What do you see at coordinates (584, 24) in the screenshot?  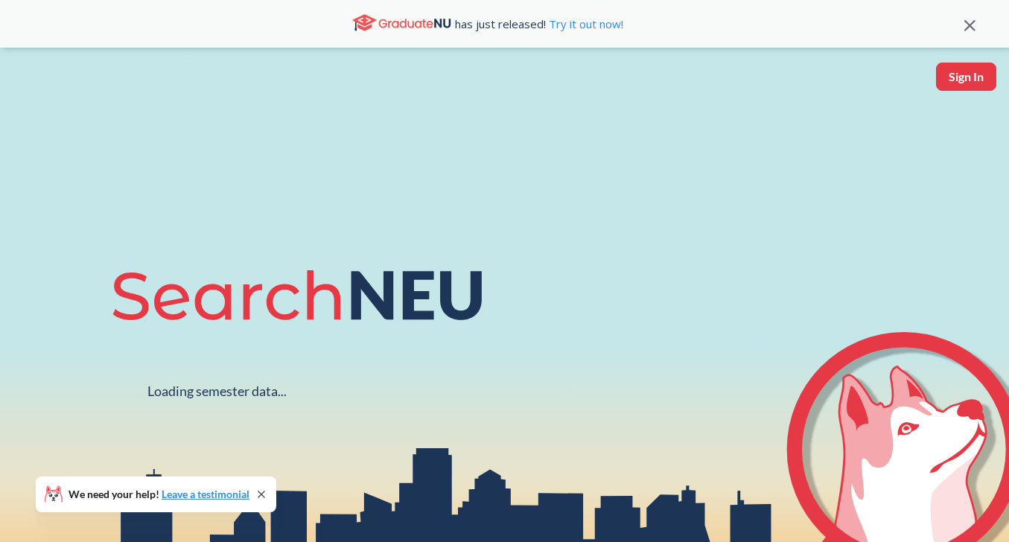 I see `a: Try it out now!` at bounding box center [584, 24].